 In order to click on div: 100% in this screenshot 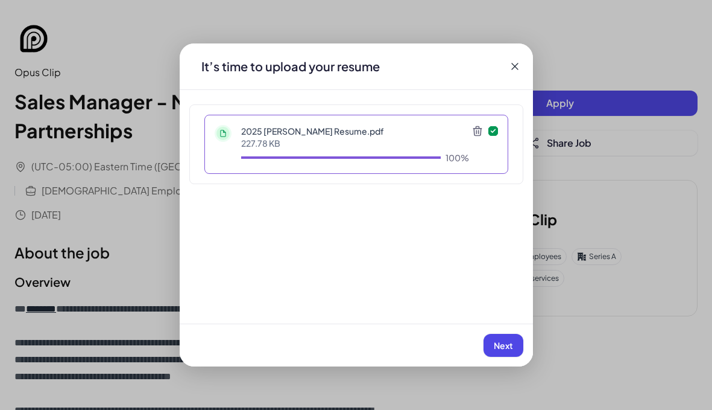, I will do `click(457, 157)`.